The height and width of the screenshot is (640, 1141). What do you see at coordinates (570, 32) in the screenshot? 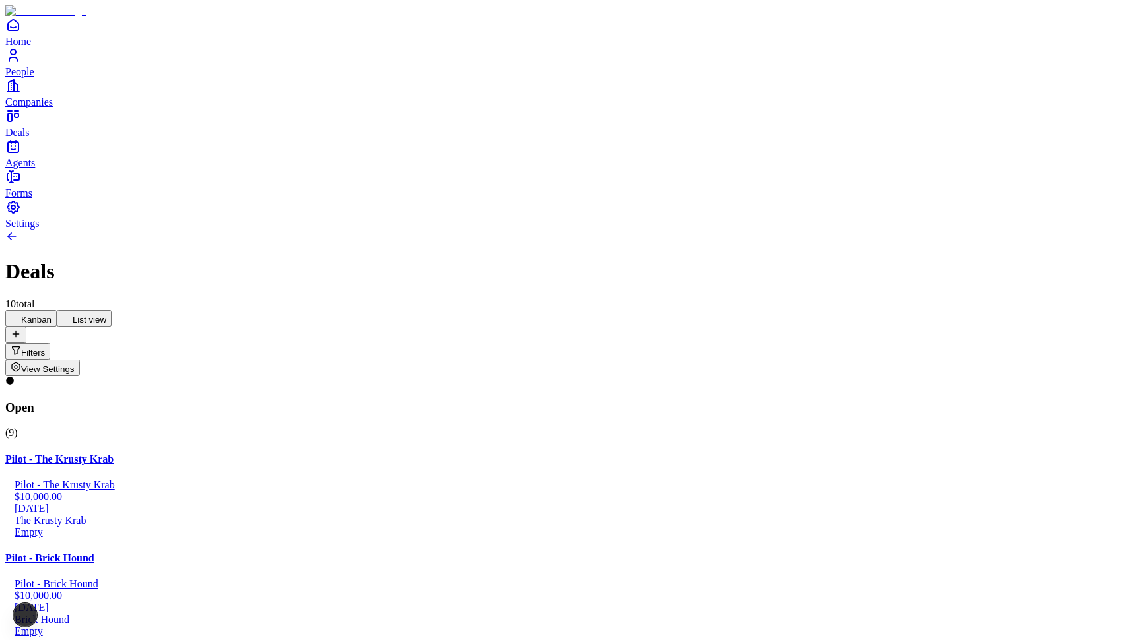
I see `a: Home` at bounding box center [570, 32].